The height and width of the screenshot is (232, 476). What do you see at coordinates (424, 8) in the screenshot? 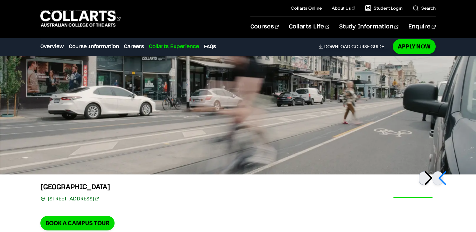
I see `a: Search` at bounding box center [424, 8].